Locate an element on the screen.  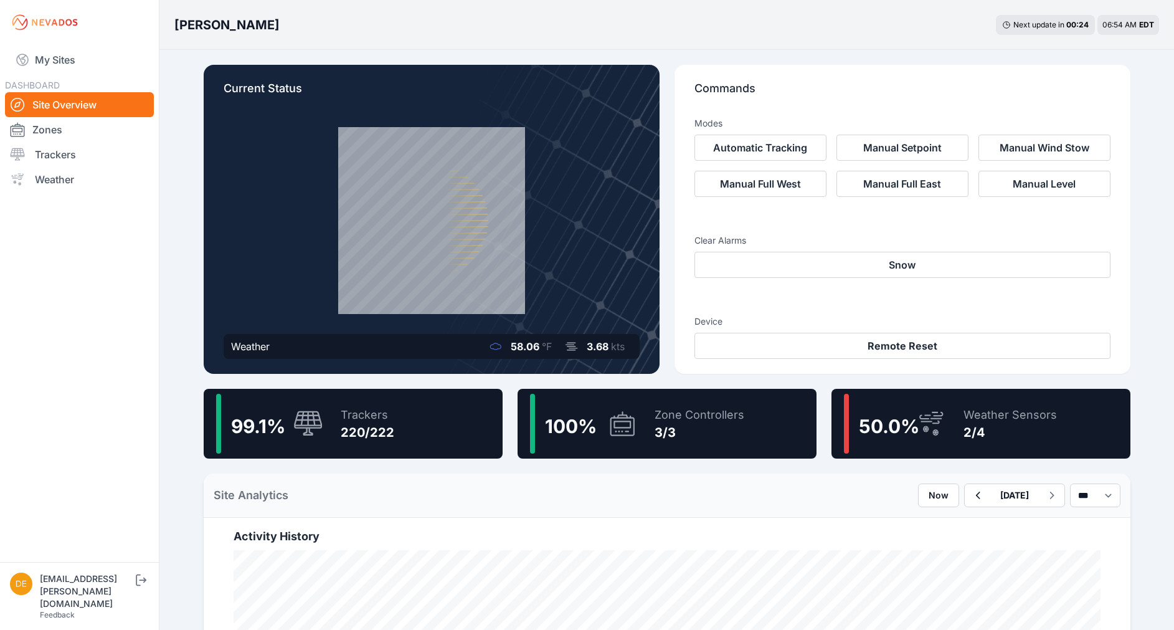
div: 2/4 is located at coordinates (1010, 432).